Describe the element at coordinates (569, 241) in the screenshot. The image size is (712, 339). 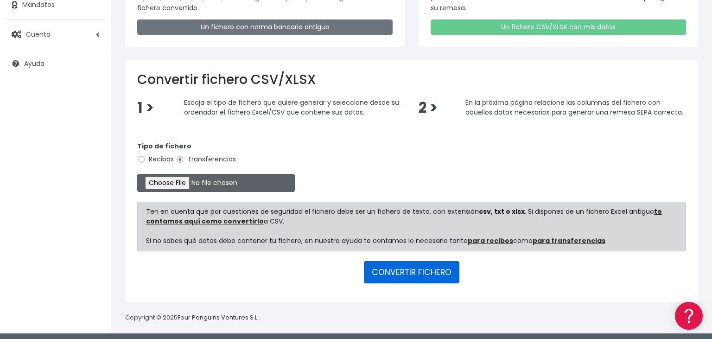
I see `a: para transferencias` at that location.